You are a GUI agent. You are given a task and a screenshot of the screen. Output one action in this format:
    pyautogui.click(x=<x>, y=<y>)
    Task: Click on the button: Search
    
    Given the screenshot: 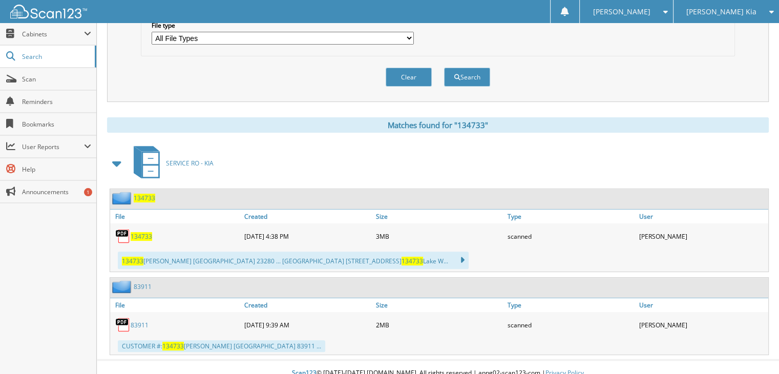 What is the action you would take?
    pyautogui.click(x=467, y=77)
    